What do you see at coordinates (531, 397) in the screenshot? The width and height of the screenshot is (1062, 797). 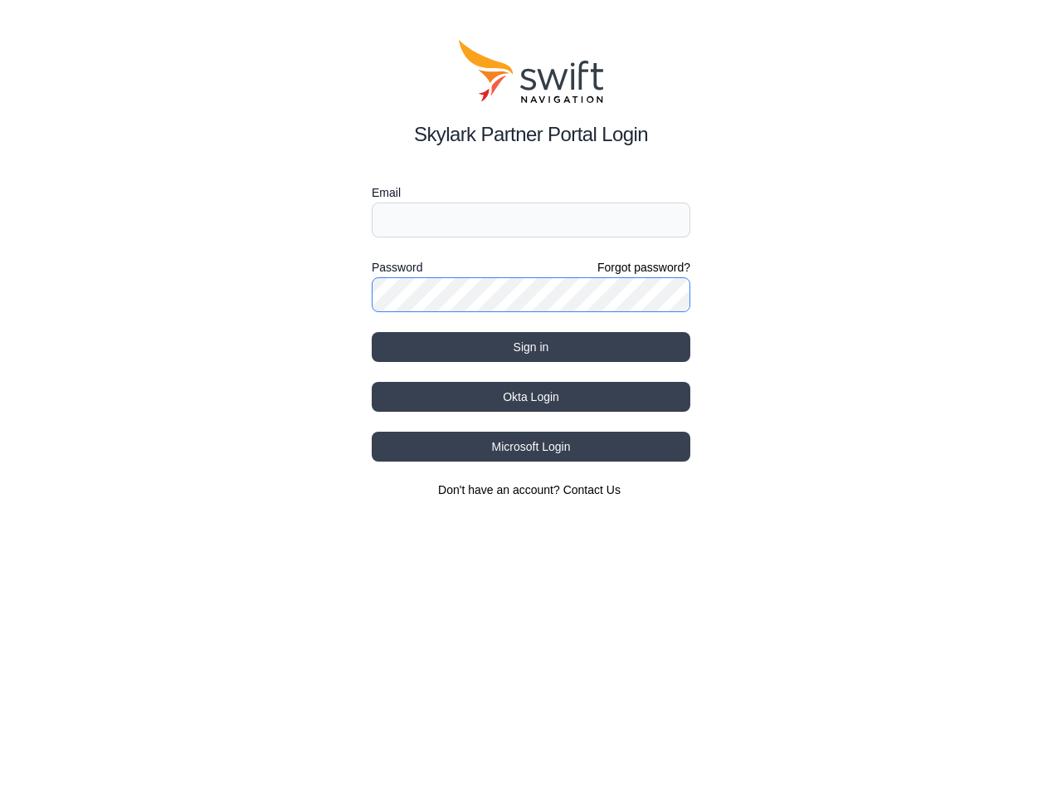 I see `button: Okta Login` at bounding box center [531, 397].